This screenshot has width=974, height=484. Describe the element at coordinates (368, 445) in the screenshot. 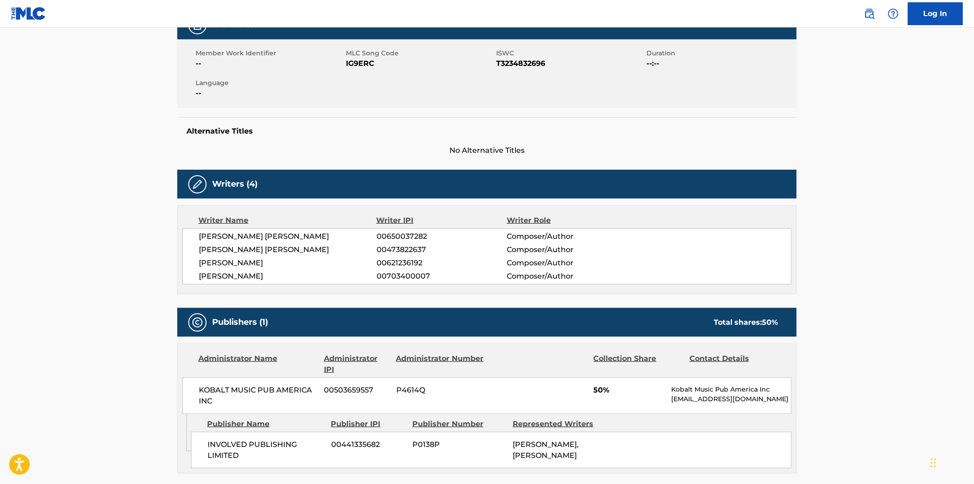

I see `span: 00441335682` at that location.